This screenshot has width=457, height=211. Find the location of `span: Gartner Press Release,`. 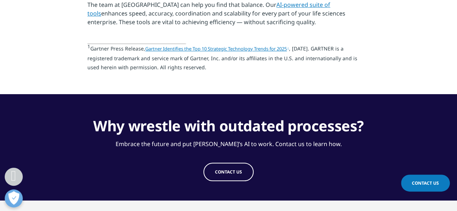

span: Gartner Press Release, is located at coordinates (118, 48).